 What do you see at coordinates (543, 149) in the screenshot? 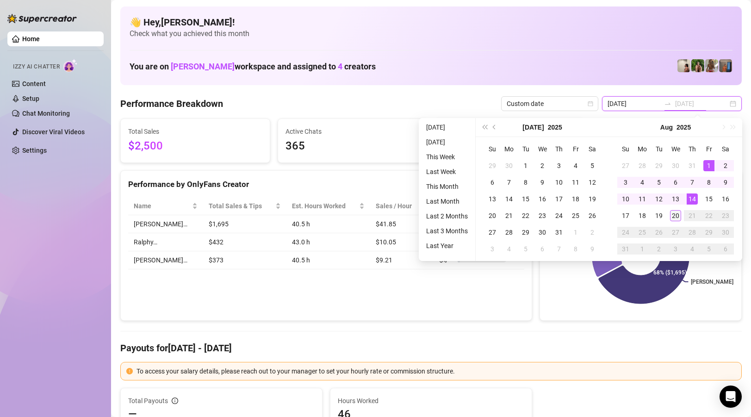
I see `th: We` at bounding box center [543, 149].